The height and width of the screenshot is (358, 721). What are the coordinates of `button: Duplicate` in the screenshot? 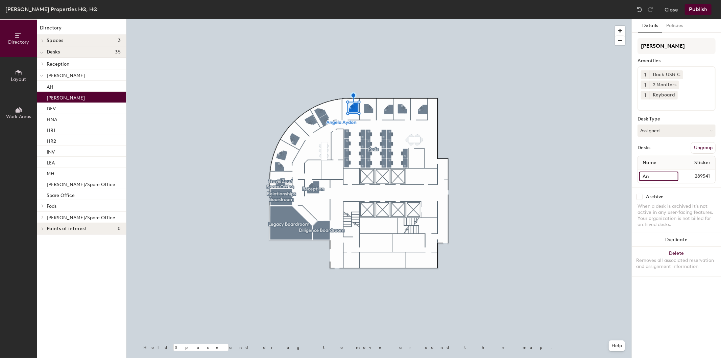 It's located at (676, 240).